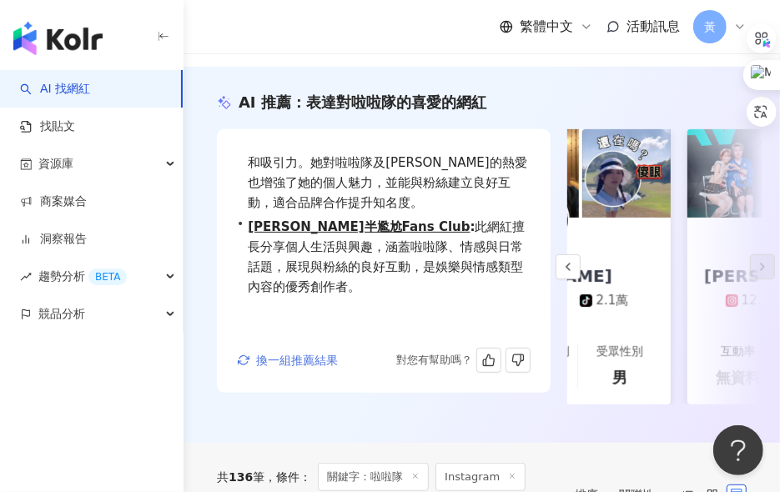 Image resolution: width=780 pixels, height=492 pixels. Describe the element at coordinates (48, 127) in the screenshot. I see `a: 找貼文` at that location.